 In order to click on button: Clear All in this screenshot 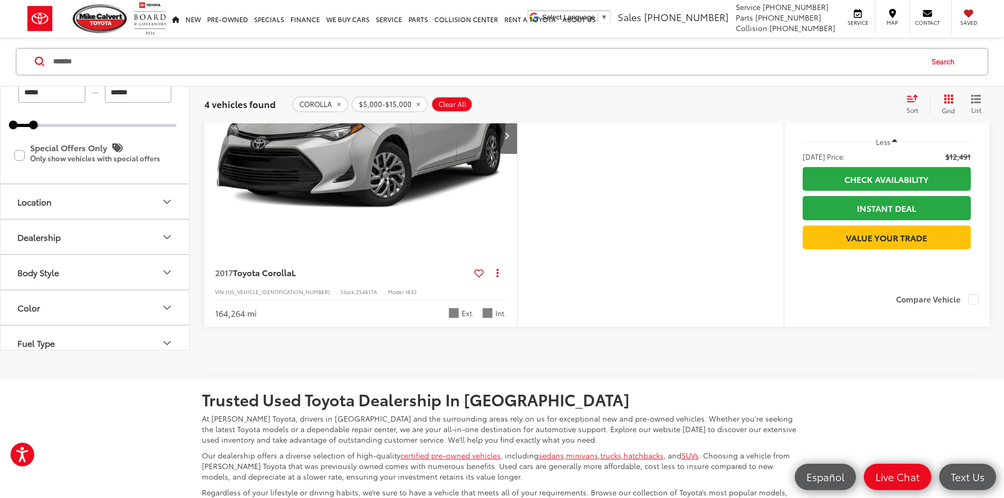, I will do `click(452, 104)`.